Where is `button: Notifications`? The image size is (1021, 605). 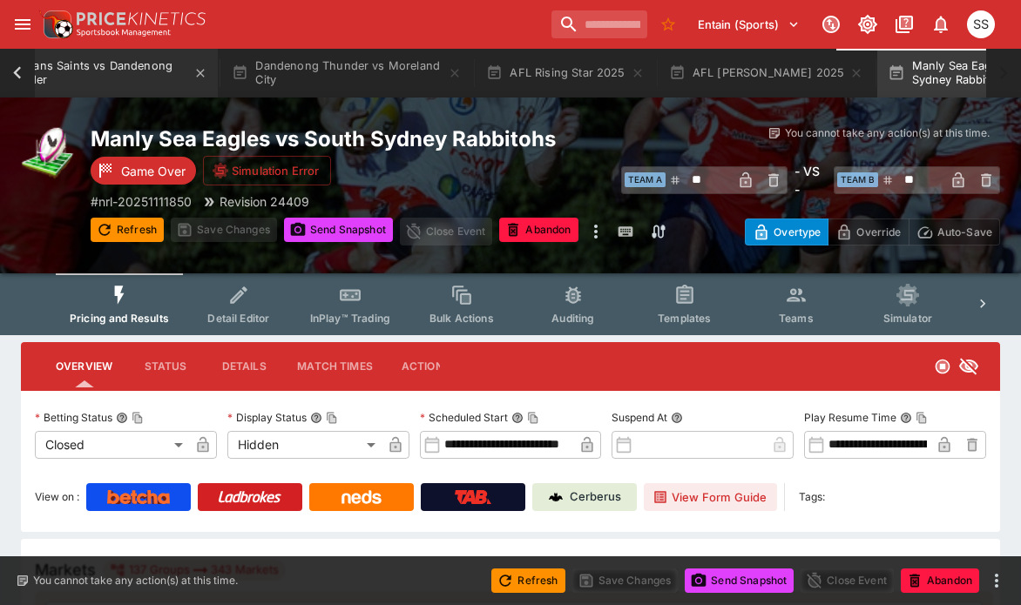 button: Notifications is located at coordinates (940, 24).